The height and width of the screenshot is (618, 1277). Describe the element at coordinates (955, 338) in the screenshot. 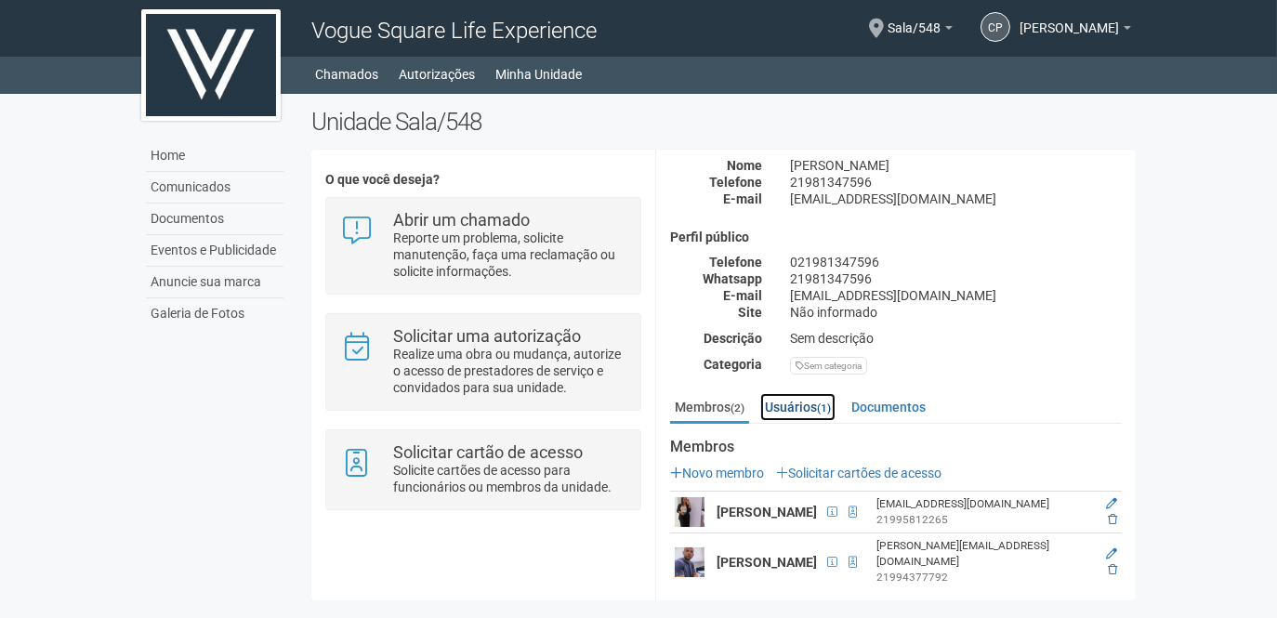

I see `div: Sem descrição` at that location.